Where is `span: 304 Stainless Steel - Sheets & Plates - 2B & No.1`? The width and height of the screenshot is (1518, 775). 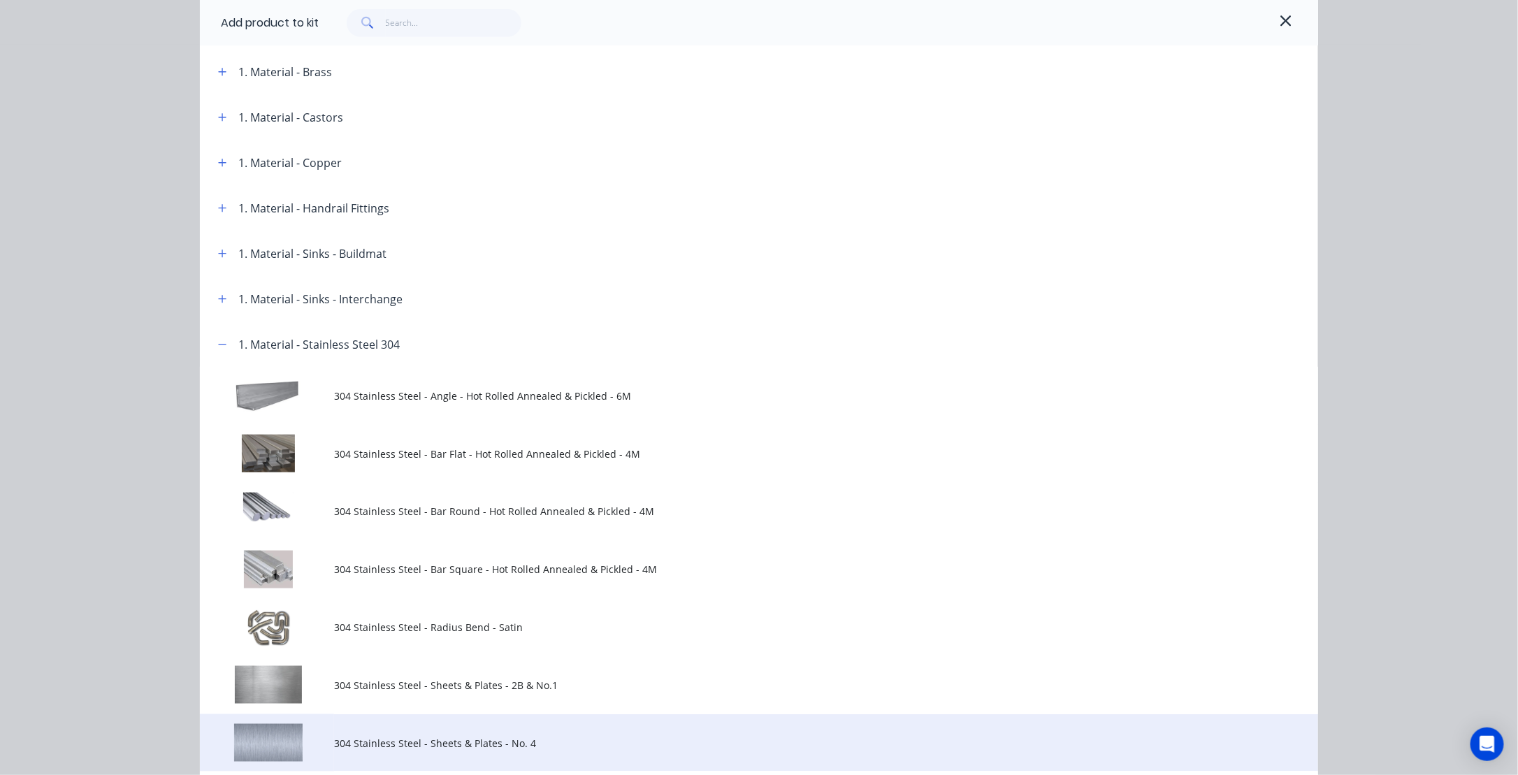 span: 304 Stainless Steel - Sheets & Plates - 2B & No.1 is located at coordinates (728, 685).